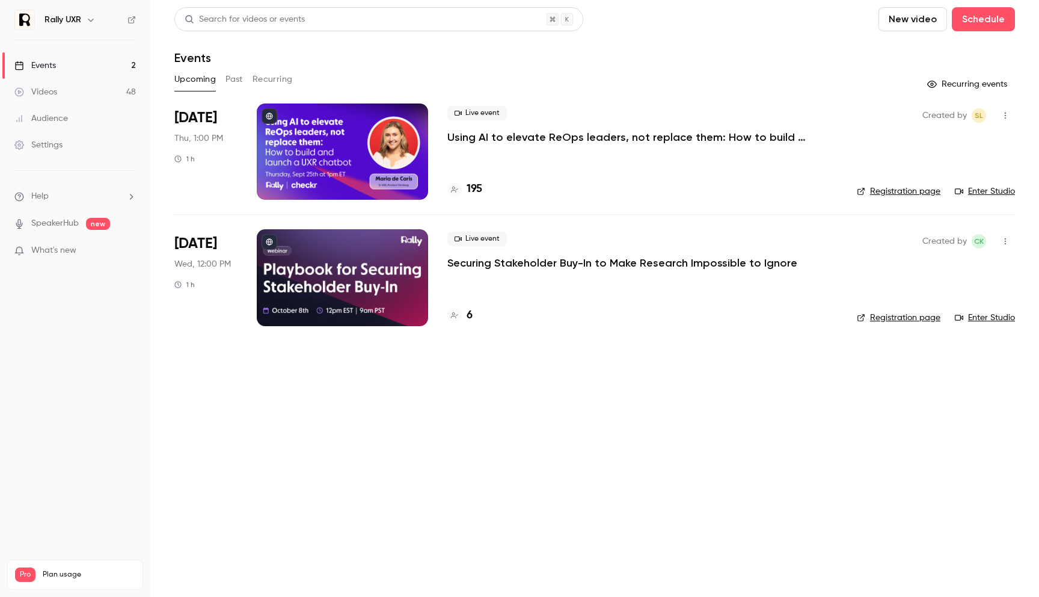 This screenshot has height=597, width=1039. What do you see at coordinates (206, 152) in the screenshot?
I see `div: Sep 25 Thu, 1:00 PM (America/Toronto)` at bounding box center [206, 152].